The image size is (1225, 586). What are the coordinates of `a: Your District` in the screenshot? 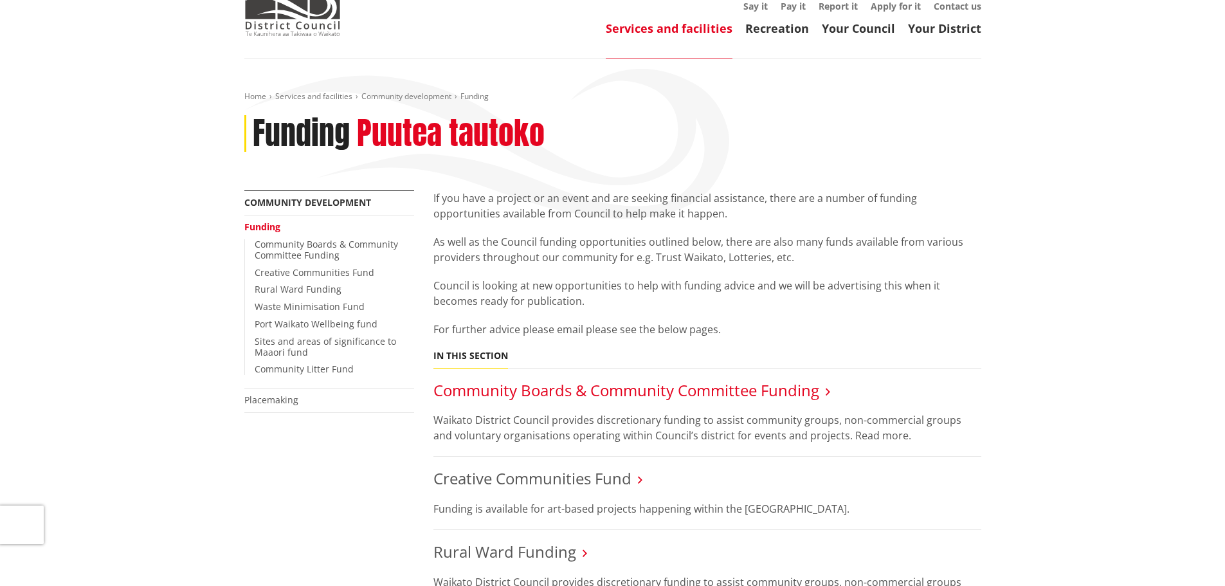 It's located at (944, 28).